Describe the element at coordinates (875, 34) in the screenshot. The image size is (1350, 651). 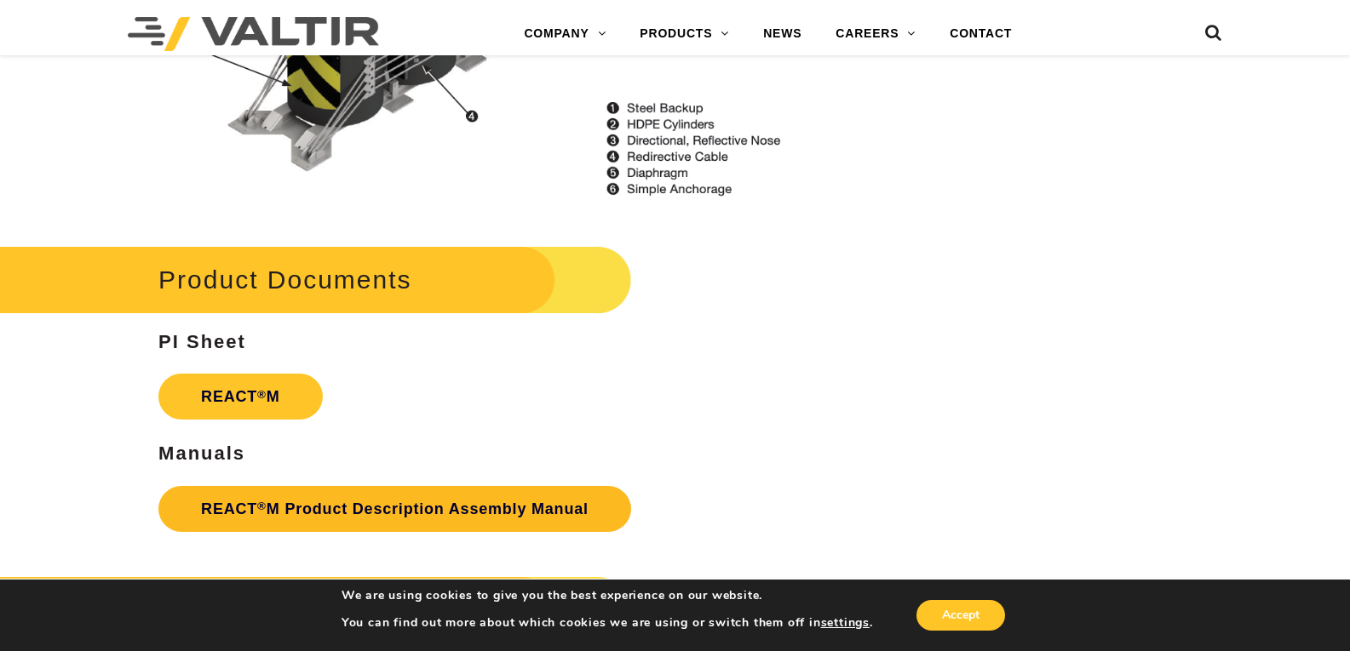
I see `a: CAREERS` at that location.